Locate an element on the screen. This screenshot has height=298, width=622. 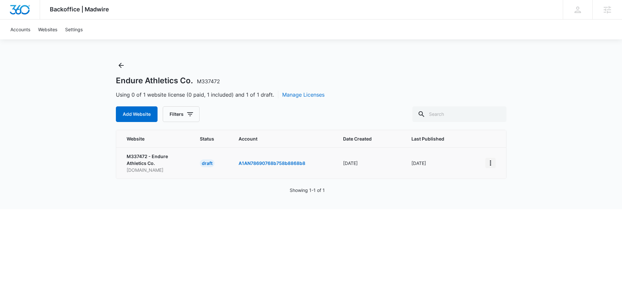
span: Using 0 of 1 website license (0 paid, 1 included) and 1 of 1 draft. is located at coordinates (220, 95).